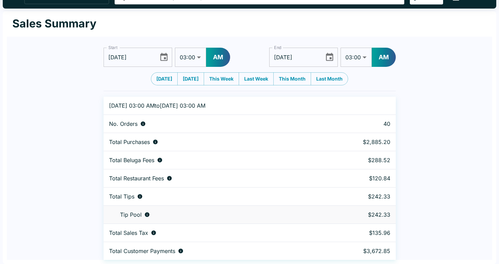  What do you see at coordinates (292, 79) in the screenshot?
I see `button: This Month` at bounding box center [292, 79].